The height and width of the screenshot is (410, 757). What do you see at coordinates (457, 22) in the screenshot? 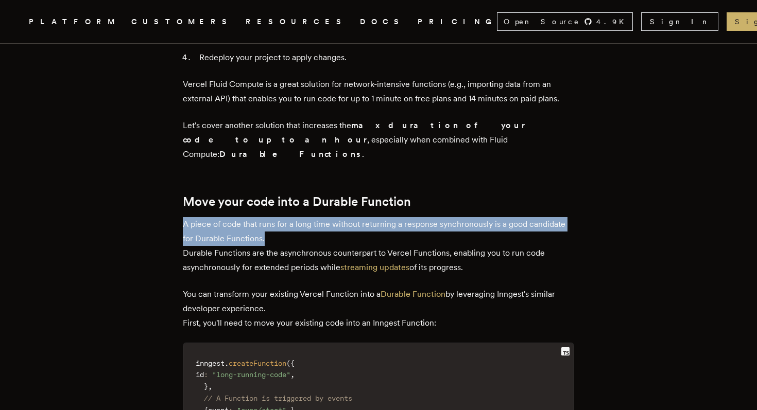
I see `a: PRICING` at bounding box center [457, 22].